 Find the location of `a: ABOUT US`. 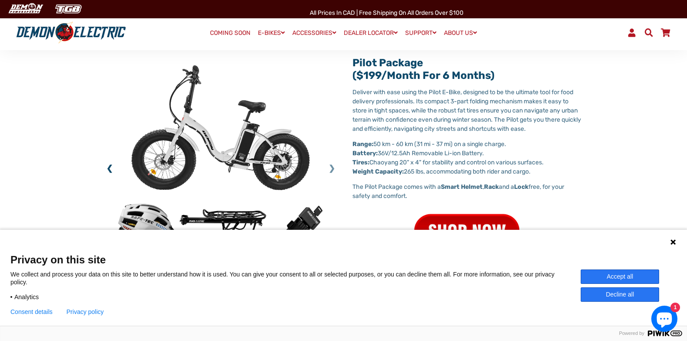

a: ABOUT US is located at coordinates (461, 33).